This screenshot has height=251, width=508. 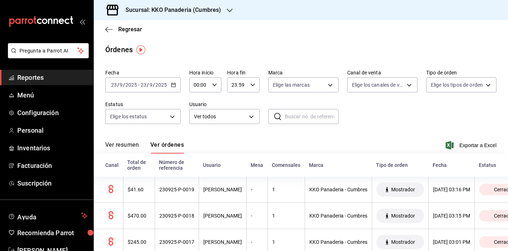 I want to click on div: navigation tabs, so click(x=144, y=148).